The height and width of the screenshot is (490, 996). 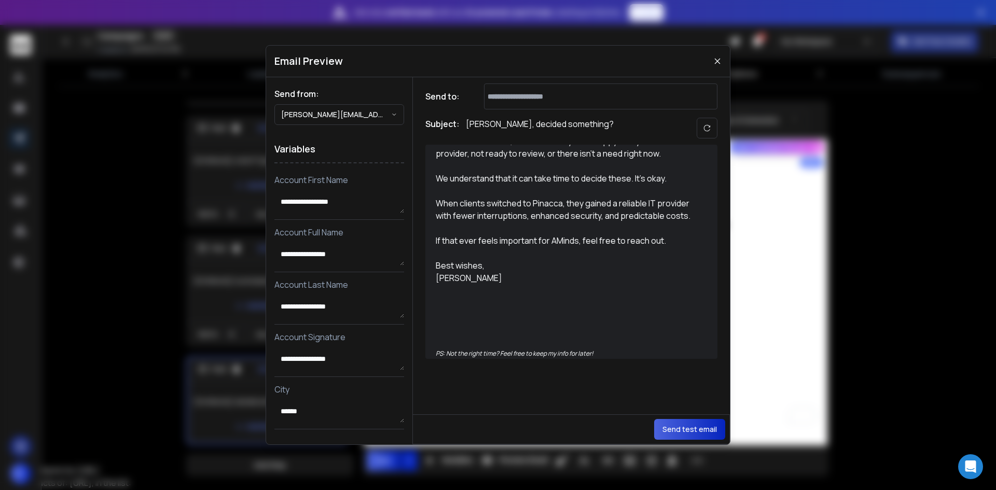 I want to click on h1: Variables, so click(x=339, y=149).